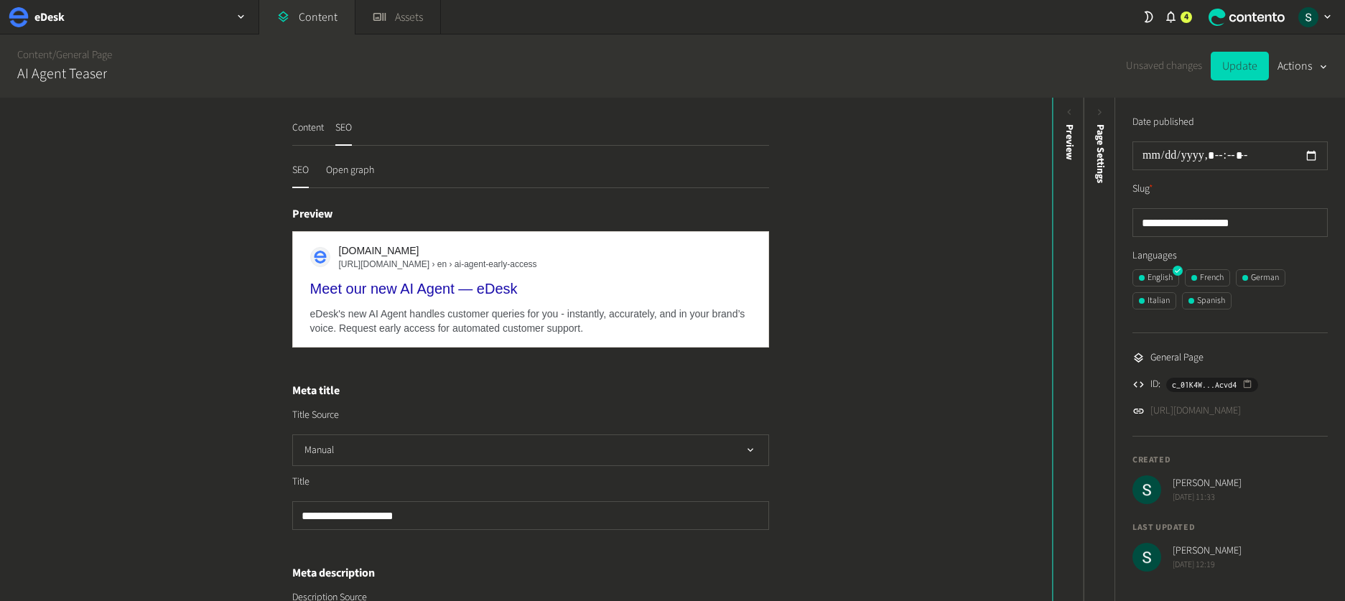 The image size is (1345, 601). I want to click on button: Open graph, so click(350, 175).